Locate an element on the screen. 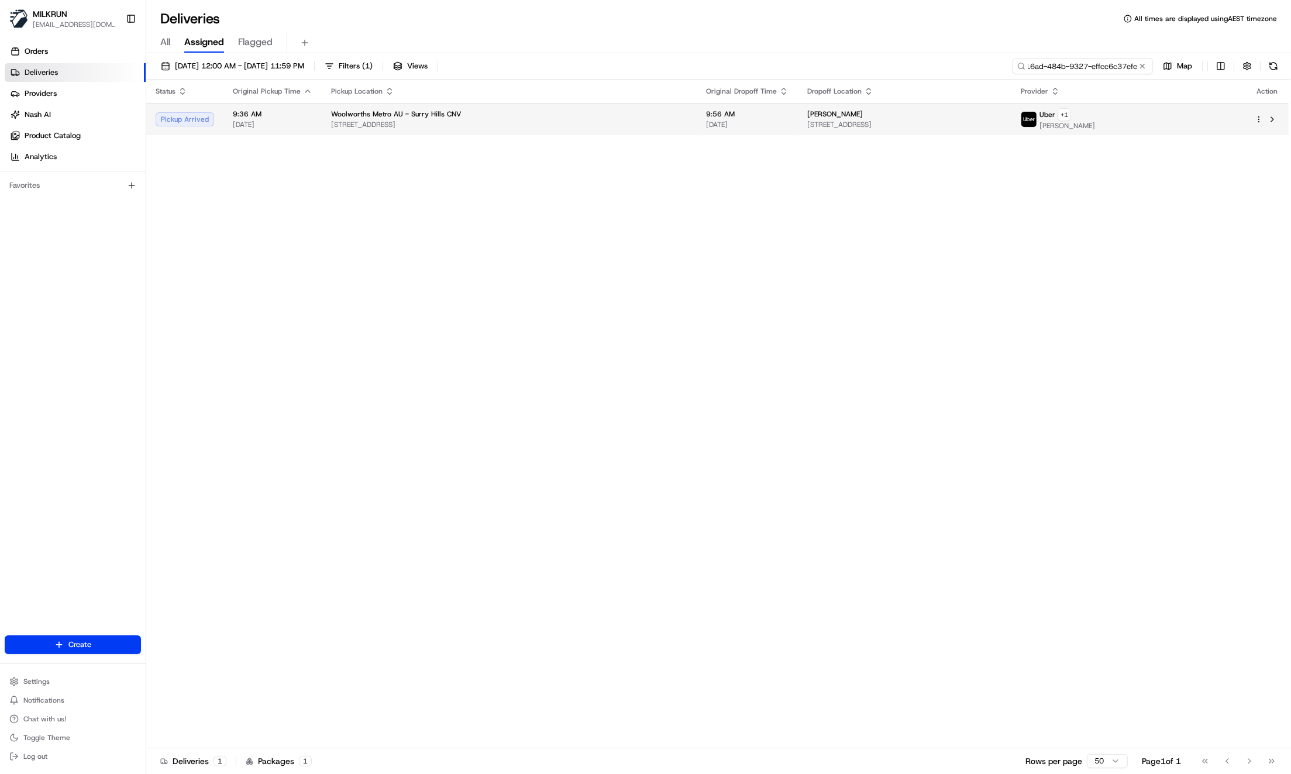  div: We're available if you need us! is located at coordinates (94, 128).